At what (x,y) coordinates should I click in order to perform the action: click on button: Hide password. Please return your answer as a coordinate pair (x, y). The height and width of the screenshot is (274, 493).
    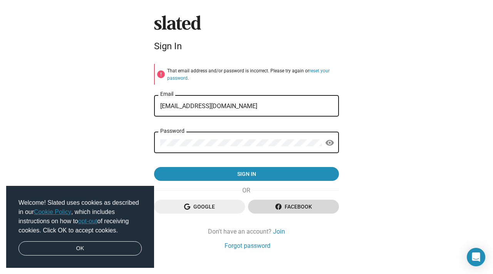
    Looking at the image, I should click on (329, 143).